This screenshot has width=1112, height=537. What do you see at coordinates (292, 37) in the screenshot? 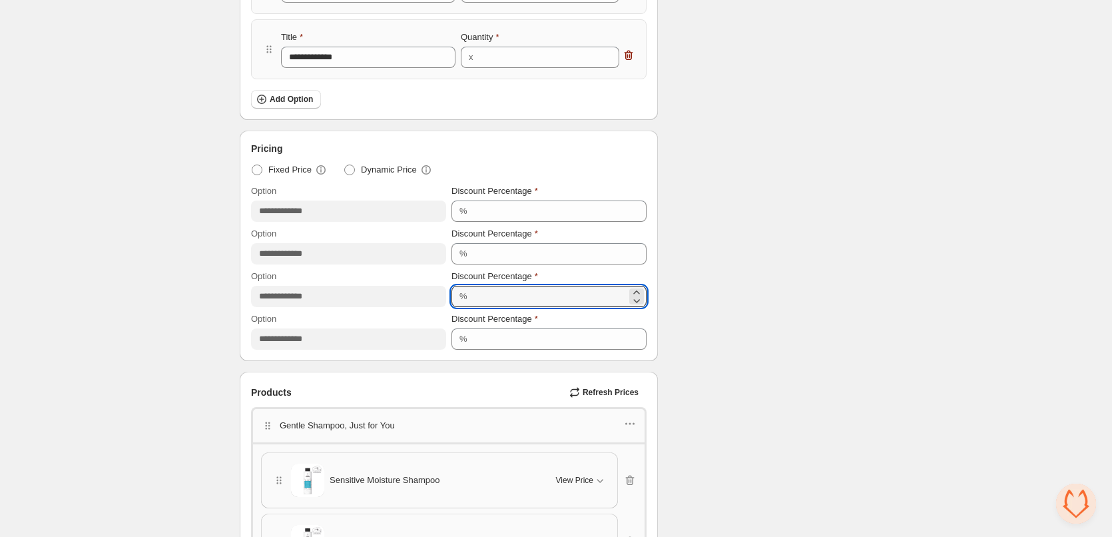
I see `label: Title` at bounding box center [292, 37].